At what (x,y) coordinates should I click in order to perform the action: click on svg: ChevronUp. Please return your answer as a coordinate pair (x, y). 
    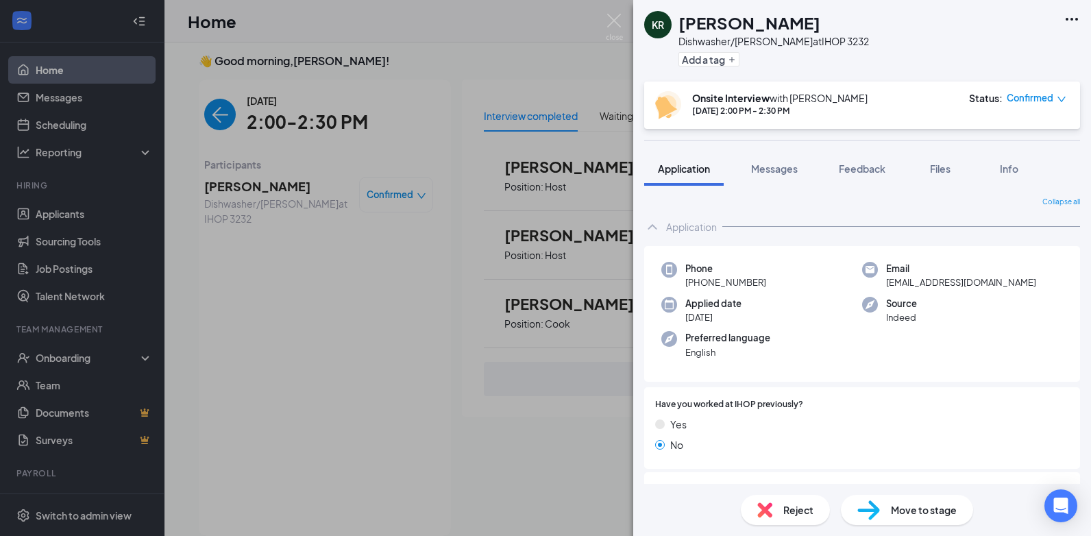
    Looking at the image, I should click on (652, 227).